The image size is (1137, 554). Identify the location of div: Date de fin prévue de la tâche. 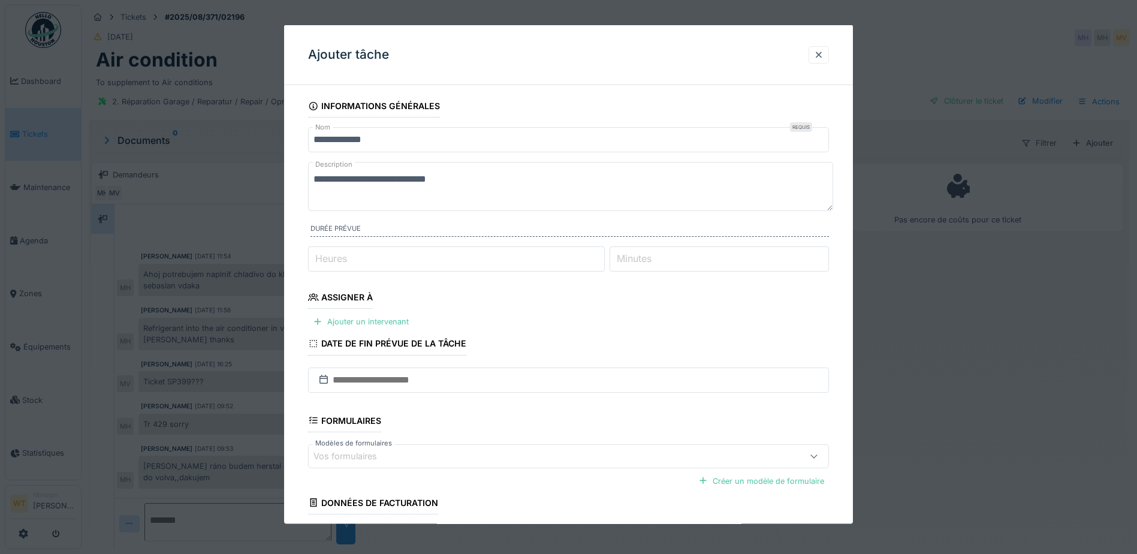
(387, 345).